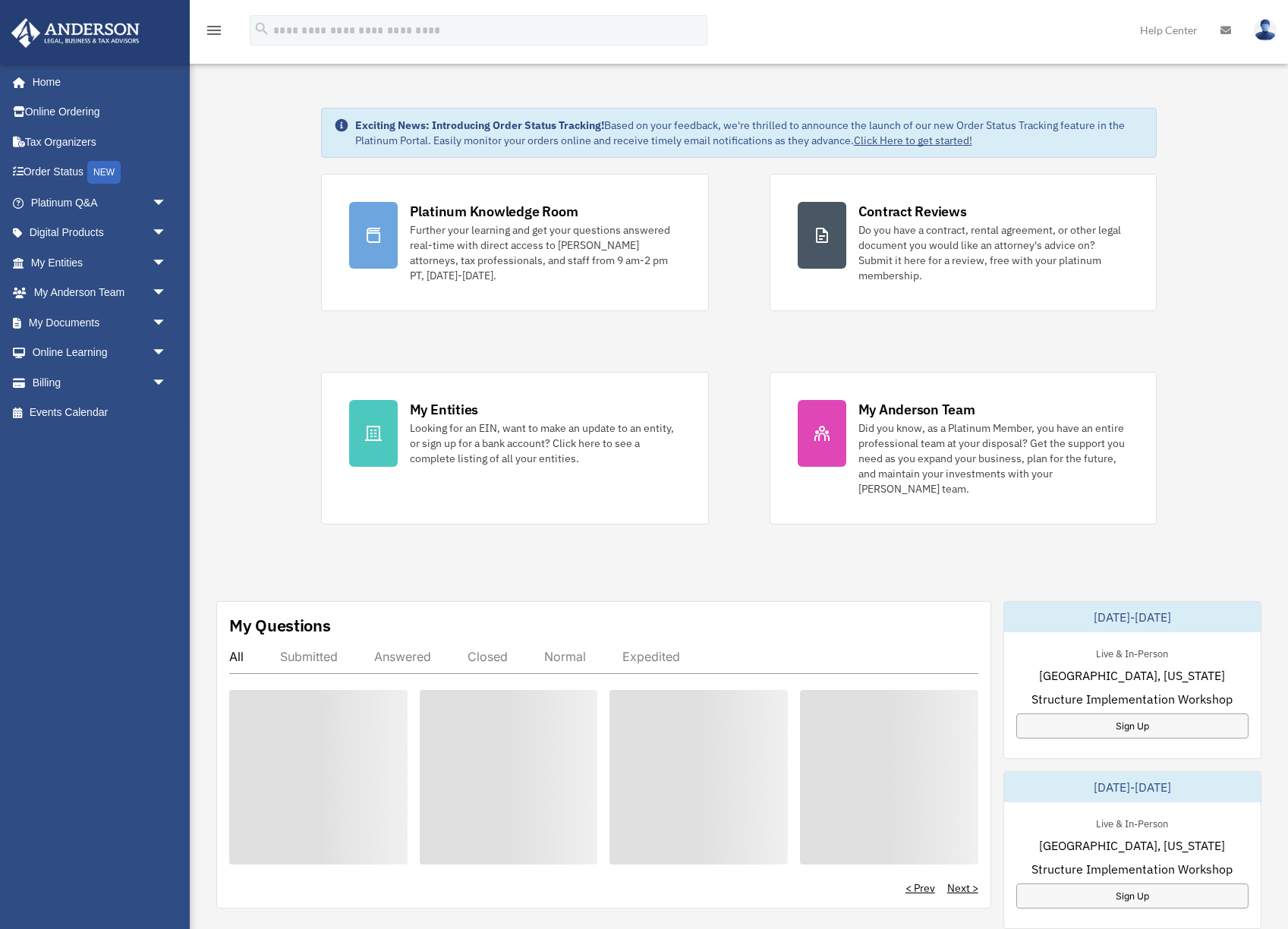 The width and height of the screenshot is (1288, 929). What do you see at coordinates (487, 657) in the screenshot?
I see `div: Closed` at bounding box center [487, 657].